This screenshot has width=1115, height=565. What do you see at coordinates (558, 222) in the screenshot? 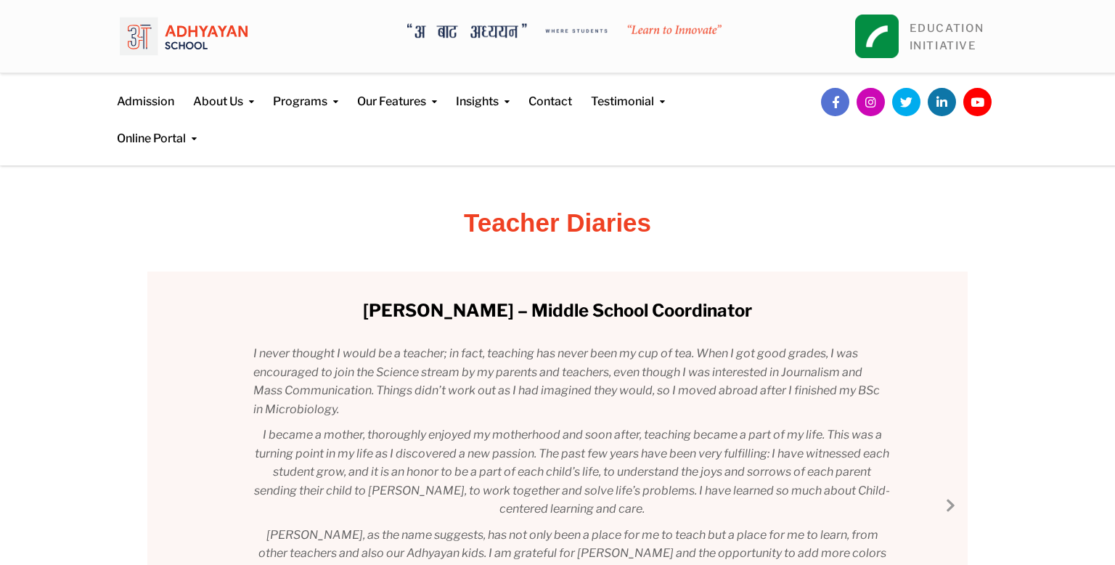
I see `h2: Teacher Diaries` at bounding box center [558, 222].